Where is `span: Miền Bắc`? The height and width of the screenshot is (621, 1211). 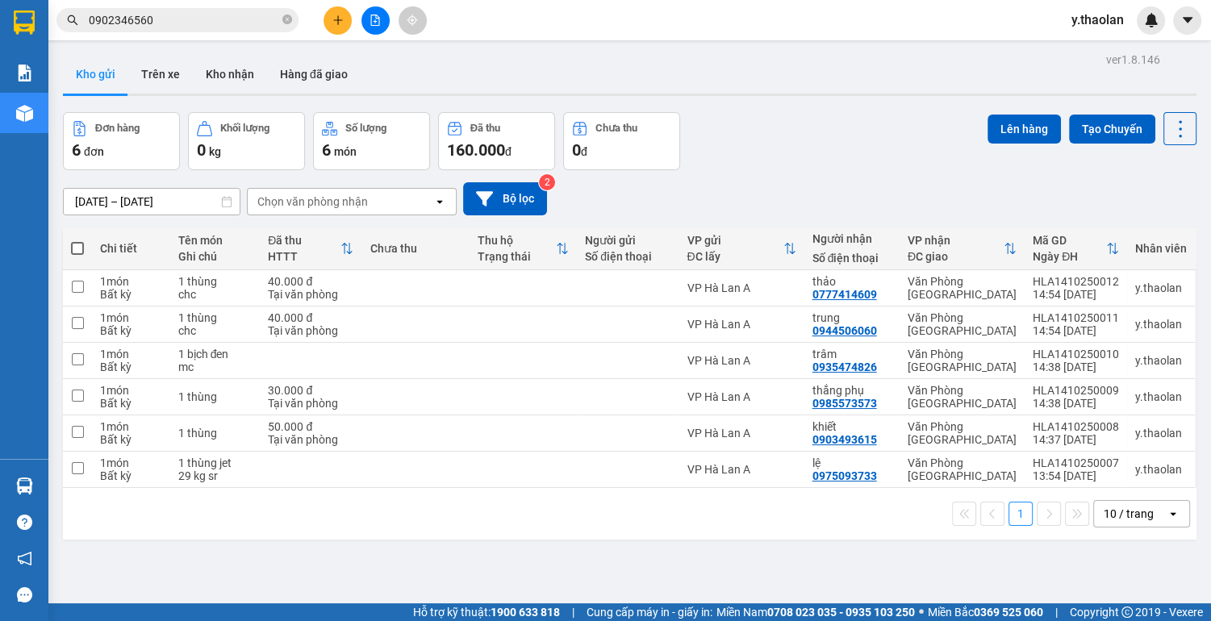 span: Miền Bắc is located at coordinates (985, 612).